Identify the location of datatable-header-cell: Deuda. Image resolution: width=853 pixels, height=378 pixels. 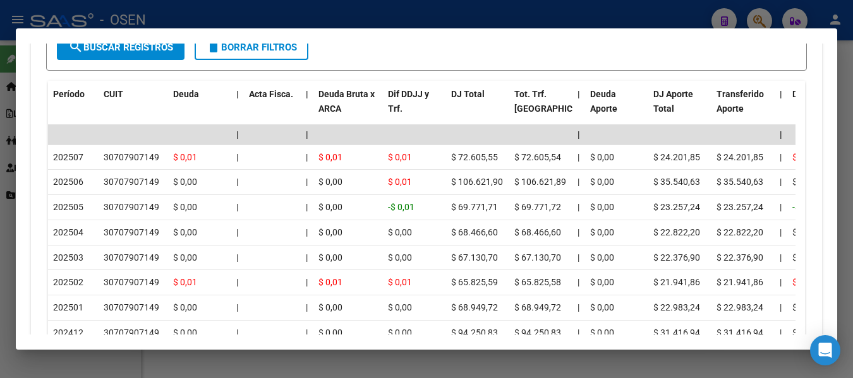
(200, 109).